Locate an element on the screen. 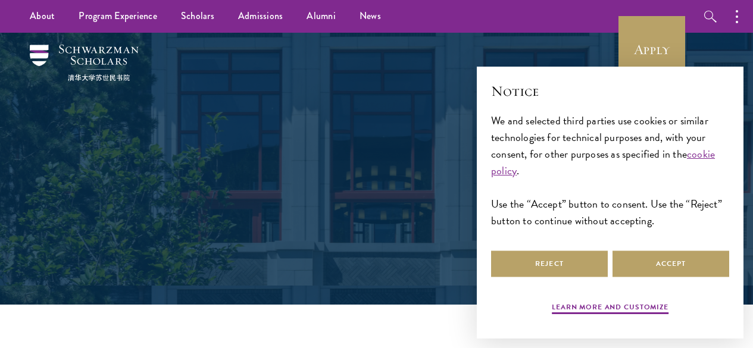 Image resolution: width=753 pixels, height=348 pixels. button: Learn more and customize is located at coordinates (610, 309).